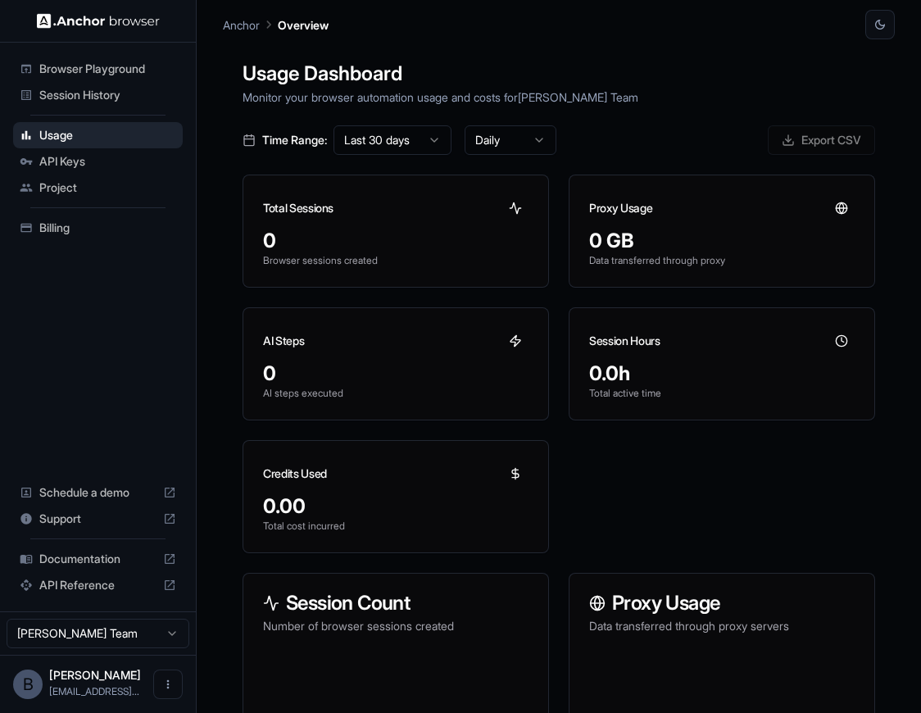 This screenshot has width=921, height=713. What do you see at coordinates (303, 25) in the screenshot?
I see `p: Overview` at bounding box center [303, 25].